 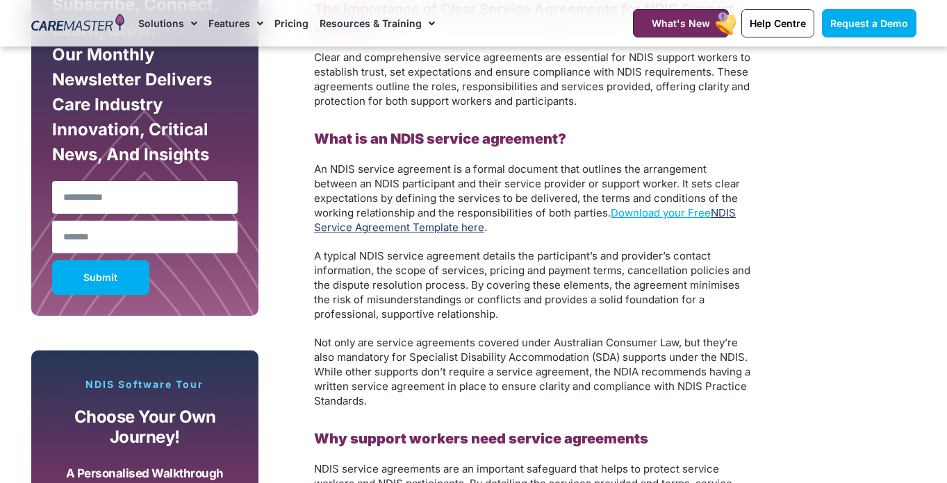 I want to click on span: An NDIS service agreement is a formal document that outlines the arrangement between an NDIS part..., so click(x=526, y=191).